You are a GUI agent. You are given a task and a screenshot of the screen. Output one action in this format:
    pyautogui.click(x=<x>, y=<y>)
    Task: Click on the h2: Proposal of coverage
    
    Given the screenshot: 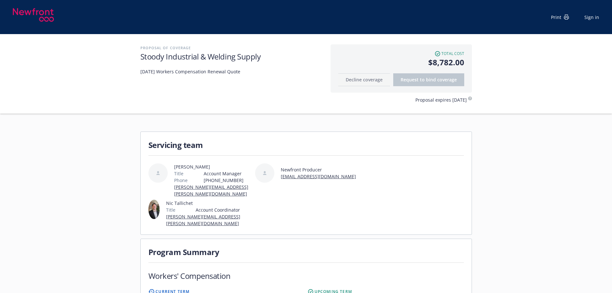 What is the action you would take?
    pyautogui.click(x=232, y=48)
    